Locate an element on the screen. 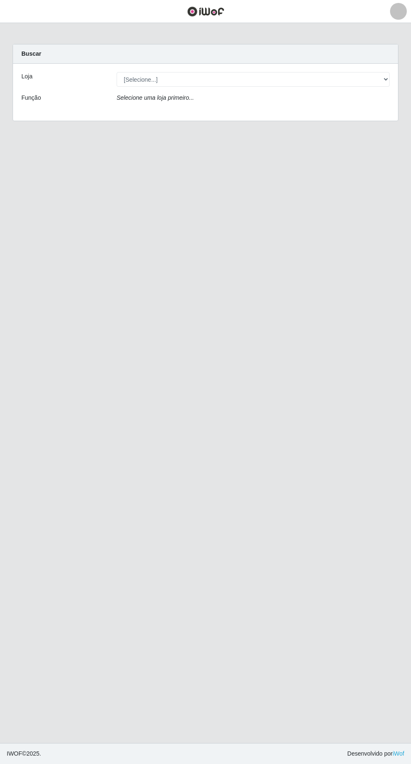 The height and width of the screenshot is (764, 411). a: iWof is located at coordinates (398, 753).